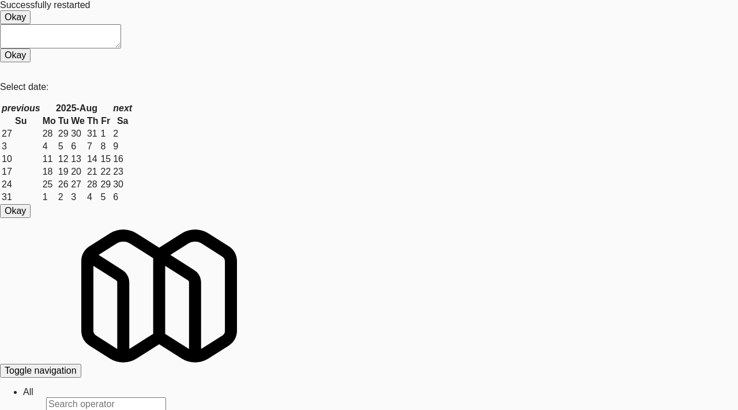 The width and height of the screenshot is (738, 410). What do you see at coordinates (78, 159) in the screenshot?
I see `td: 13` at bounding box center [78, 159].